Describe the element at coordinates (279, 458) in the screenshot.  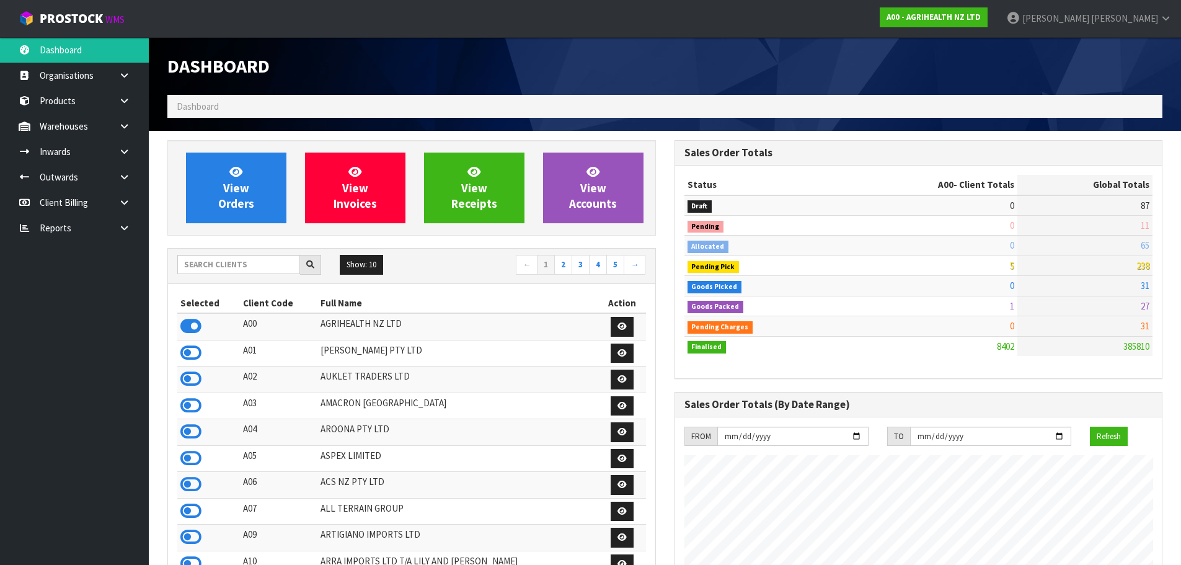
I see `td: A05` at that location.